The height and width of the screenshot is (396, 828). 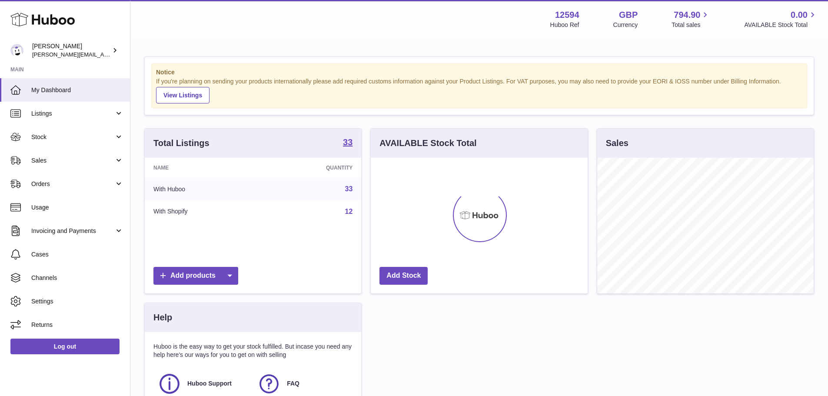 I want to click on img: owen@wearemakewaves.com, so click(x=17, y=50).